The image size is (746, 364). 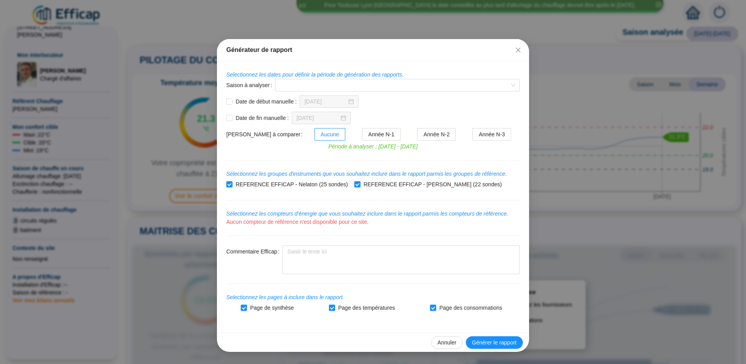 What do you see at coordinates (518, 50) in the screenshot?
I see `button: Close` at bounding box center [518, 50].